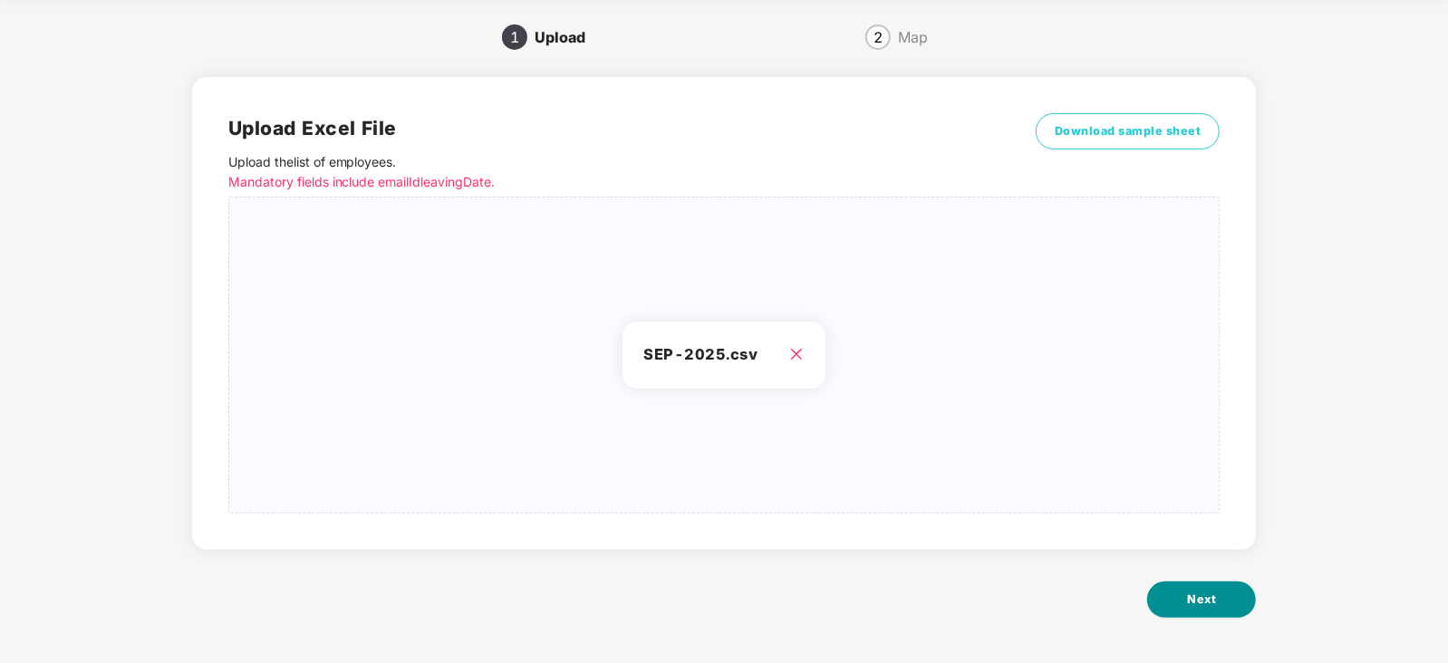 The image size is (1448, 663). Describe the element at coordinates (1128, 131) in the screenshot. I see `span: Download sample sheet` at that location.